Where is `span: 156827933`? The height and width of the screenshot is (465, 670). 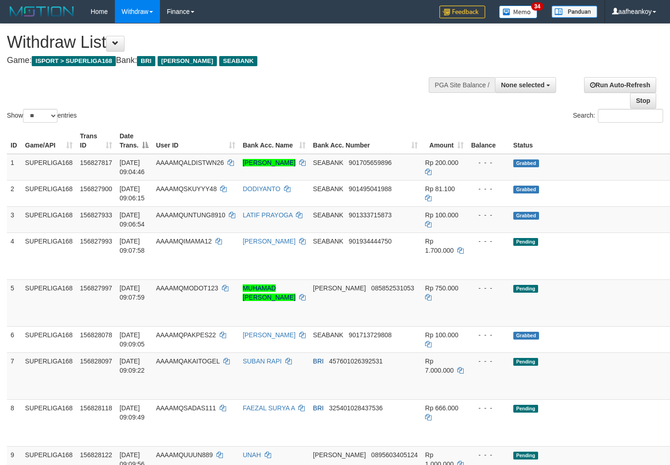
span: 156827933 is located at coordinates (96, 215).